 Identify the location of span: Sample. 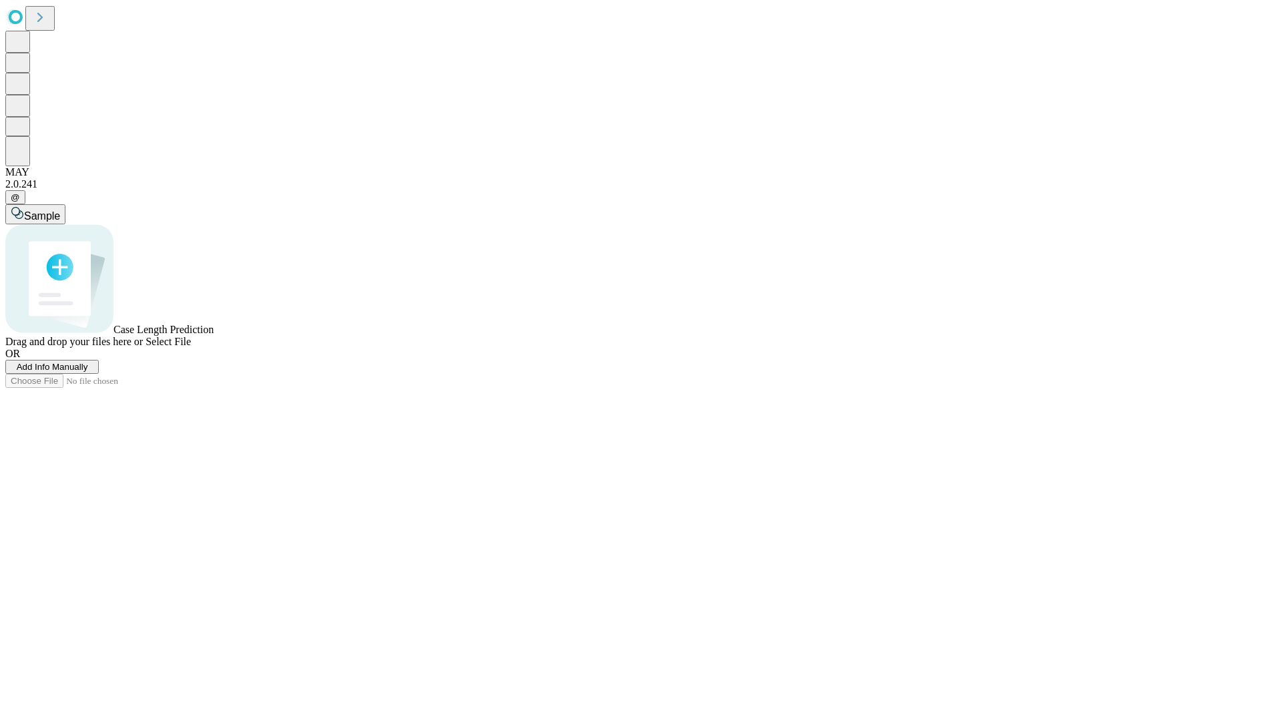
(42, 216).